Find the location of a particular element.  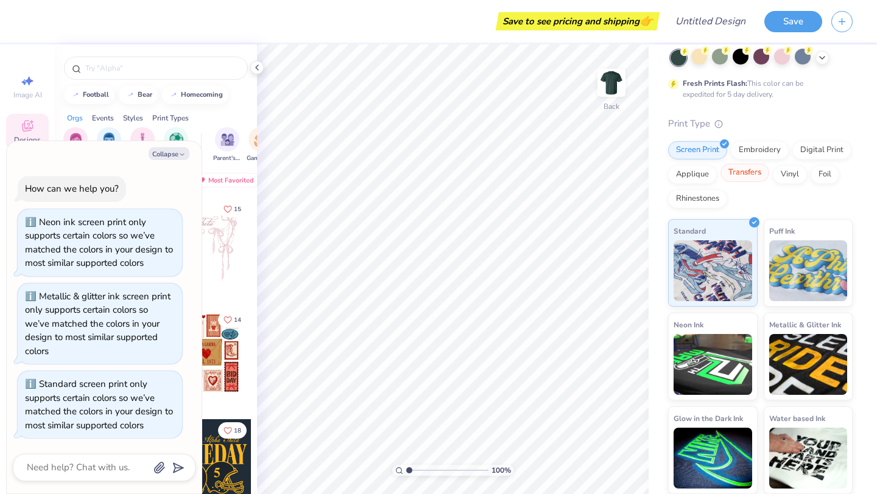

span: Parent's Weekend is located at coordinates (227, 158).